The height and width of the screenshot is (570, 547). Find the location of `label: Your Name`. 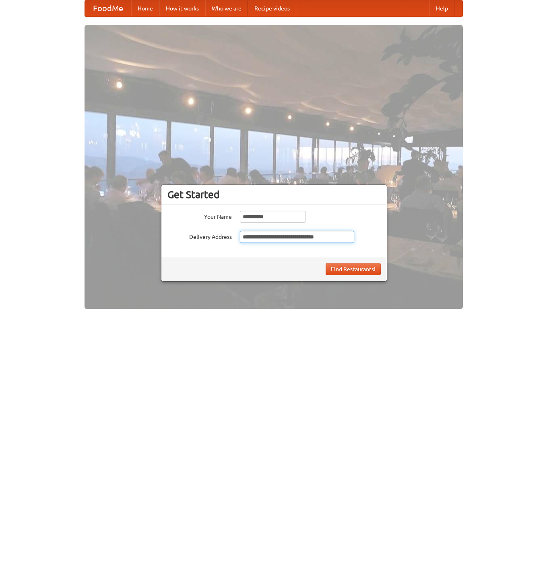

label: Your Name is located at coordinates (200, 216).